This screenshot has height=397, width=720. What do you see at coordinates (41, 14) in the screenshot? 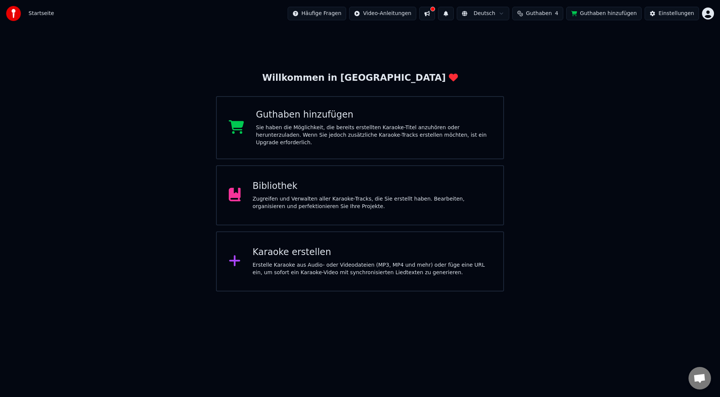
I see `span: Startseite` at bounding box center [41, 14].